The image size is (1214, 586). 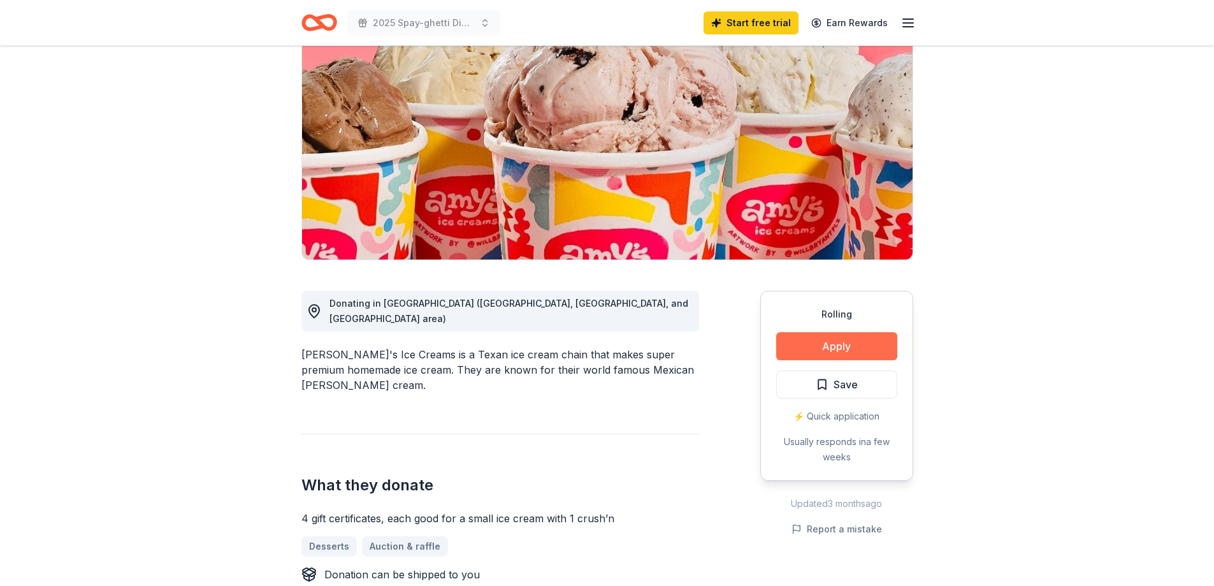 I want to click on button: Save, so click(x=837, y=384).